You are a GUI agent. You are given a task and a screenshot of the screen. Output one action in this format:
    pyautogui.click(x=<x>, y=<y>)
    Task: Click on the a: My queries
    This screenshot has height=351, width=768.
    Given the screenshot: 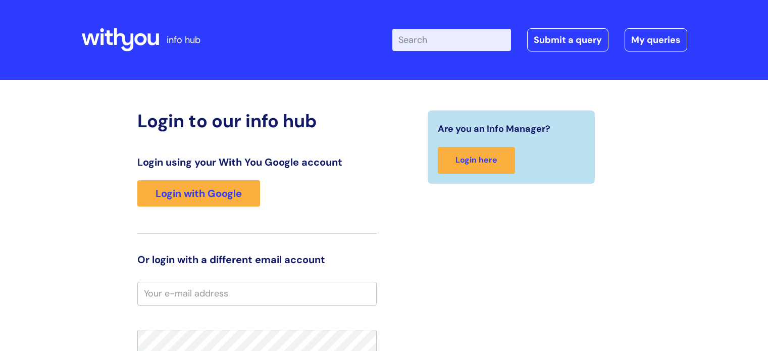 What is the action you would take?
    pyautogui.click(x=656, y=40)
    